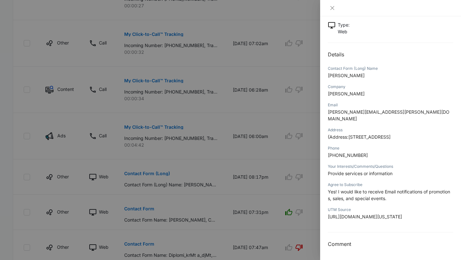 The height and width of the screenshot is (260, 461). What do you see at coordinates (391, 87) in the screenshot?
I see `div: Company` at bounding box center [391, 87].